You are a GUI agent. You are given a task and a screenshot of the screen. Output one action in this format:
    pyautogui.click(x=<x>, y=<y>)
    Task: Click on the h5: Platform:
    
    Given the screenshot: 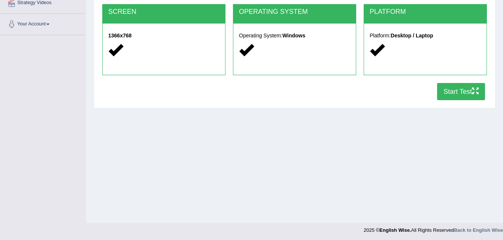 What is the action you would take?
    pyautogui.click(x=425, y=36)
    